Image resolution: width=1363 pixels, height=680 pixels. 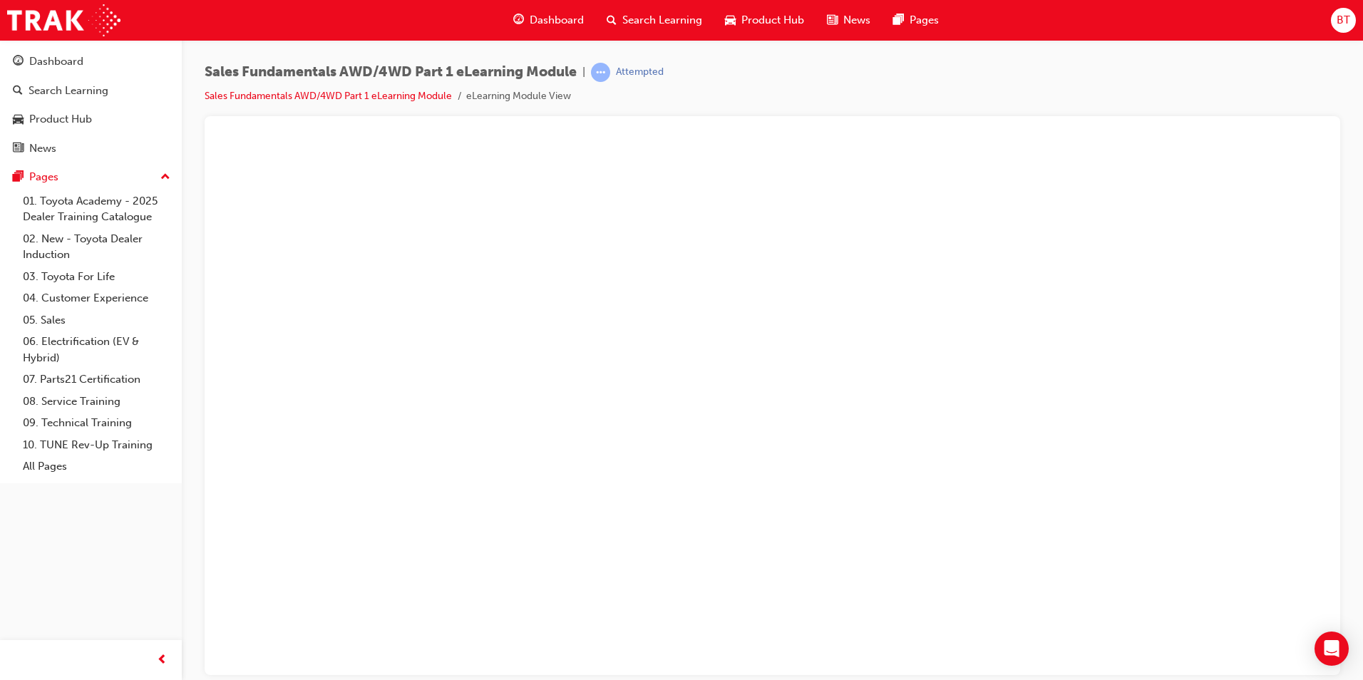 What do you see at coordinates (662, 20) in the screenshot?
I see `span: Search Learning` at bounding box center [662, 20].